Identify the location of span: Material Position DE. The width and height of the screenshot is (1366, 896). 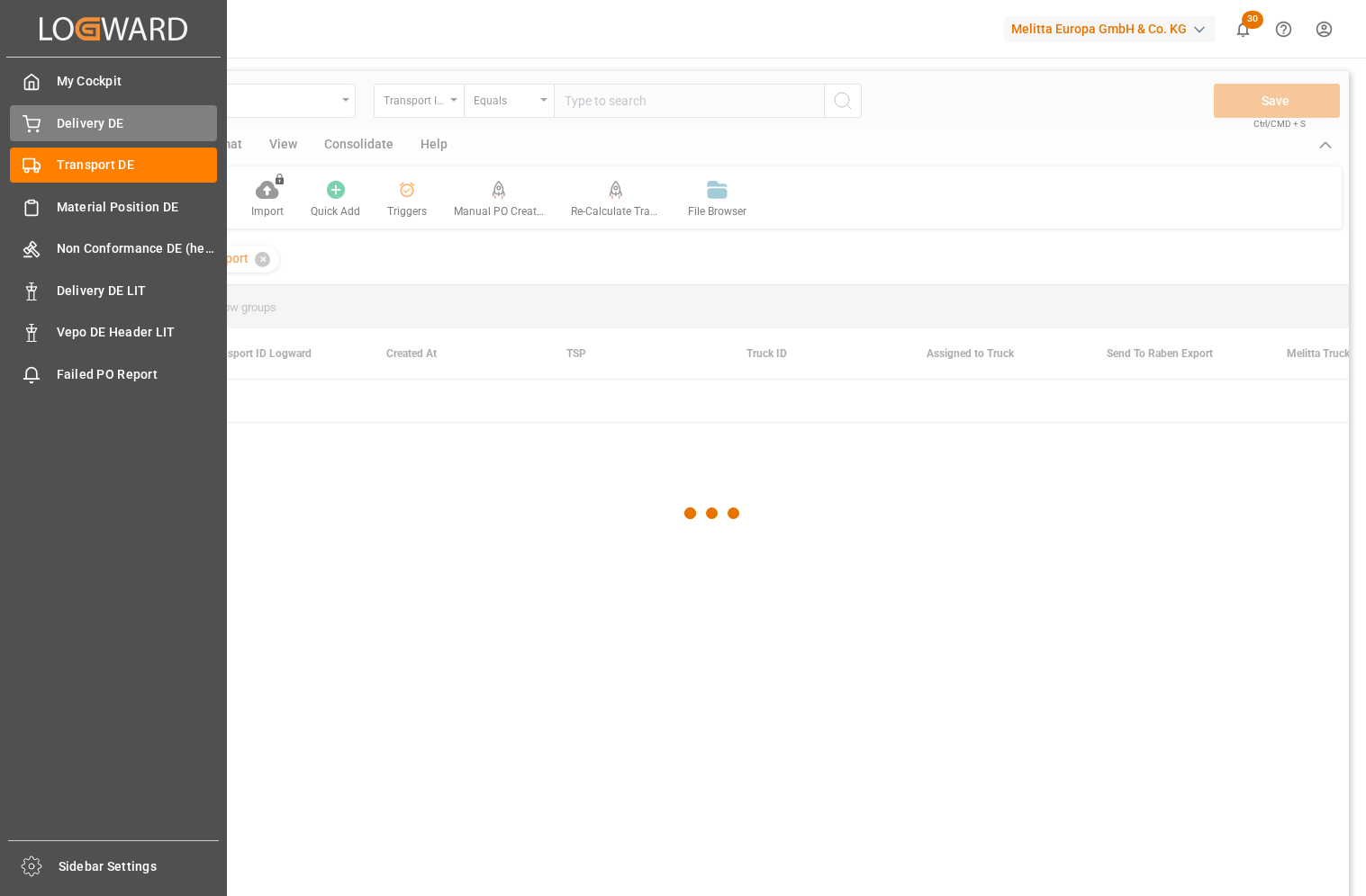
(137, 207).